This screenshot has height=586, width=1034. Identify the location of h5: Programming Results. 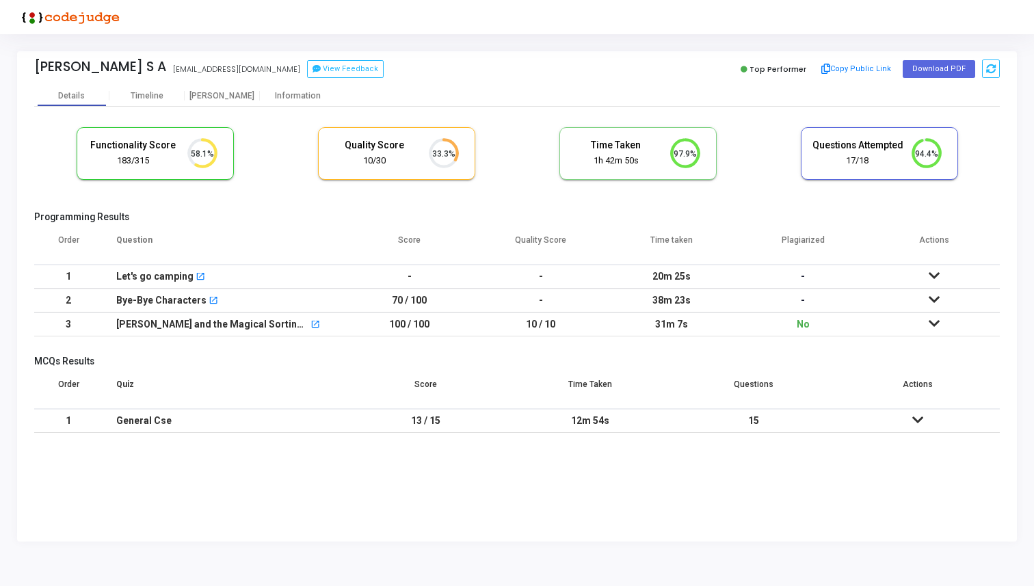
(517, 217).